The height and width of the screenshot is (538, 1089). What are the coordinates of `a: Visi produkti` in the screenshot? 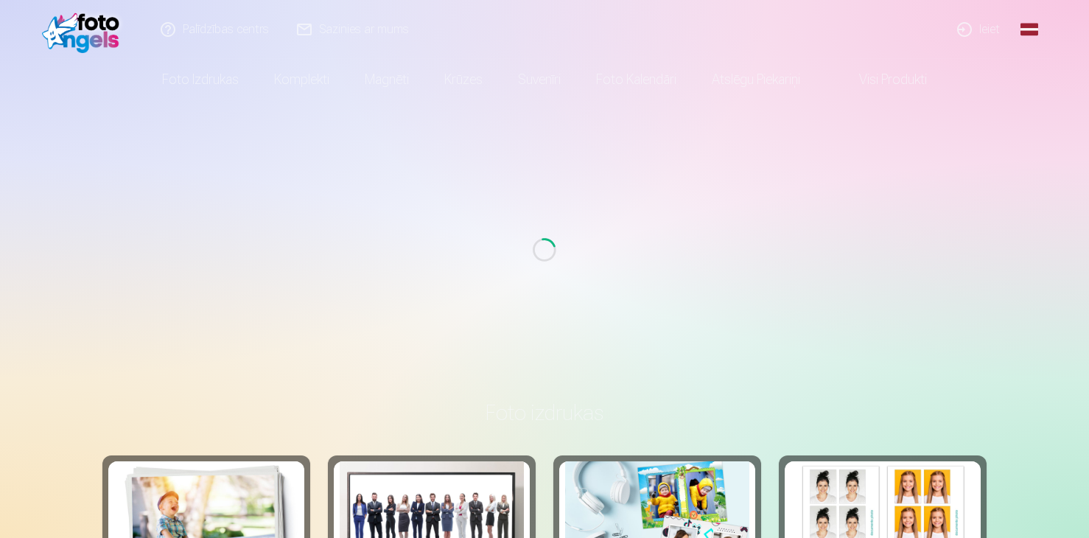 It's located at (881, 80).